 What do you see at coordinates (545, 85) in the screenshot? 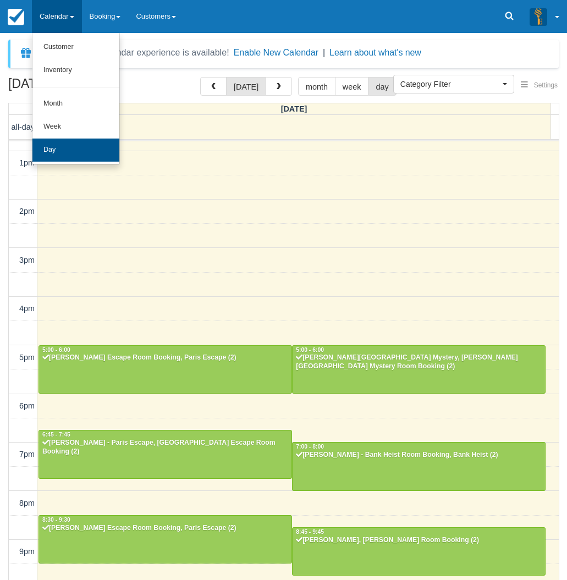
I see `span: Settings` at bounding box center [545, 85].